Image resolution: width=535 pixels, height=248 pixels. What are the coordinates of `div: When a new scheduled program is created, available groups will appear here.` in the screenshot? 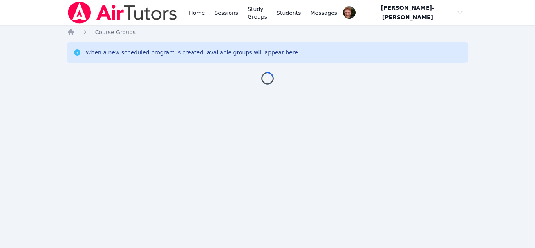 It's located at (193, 53).